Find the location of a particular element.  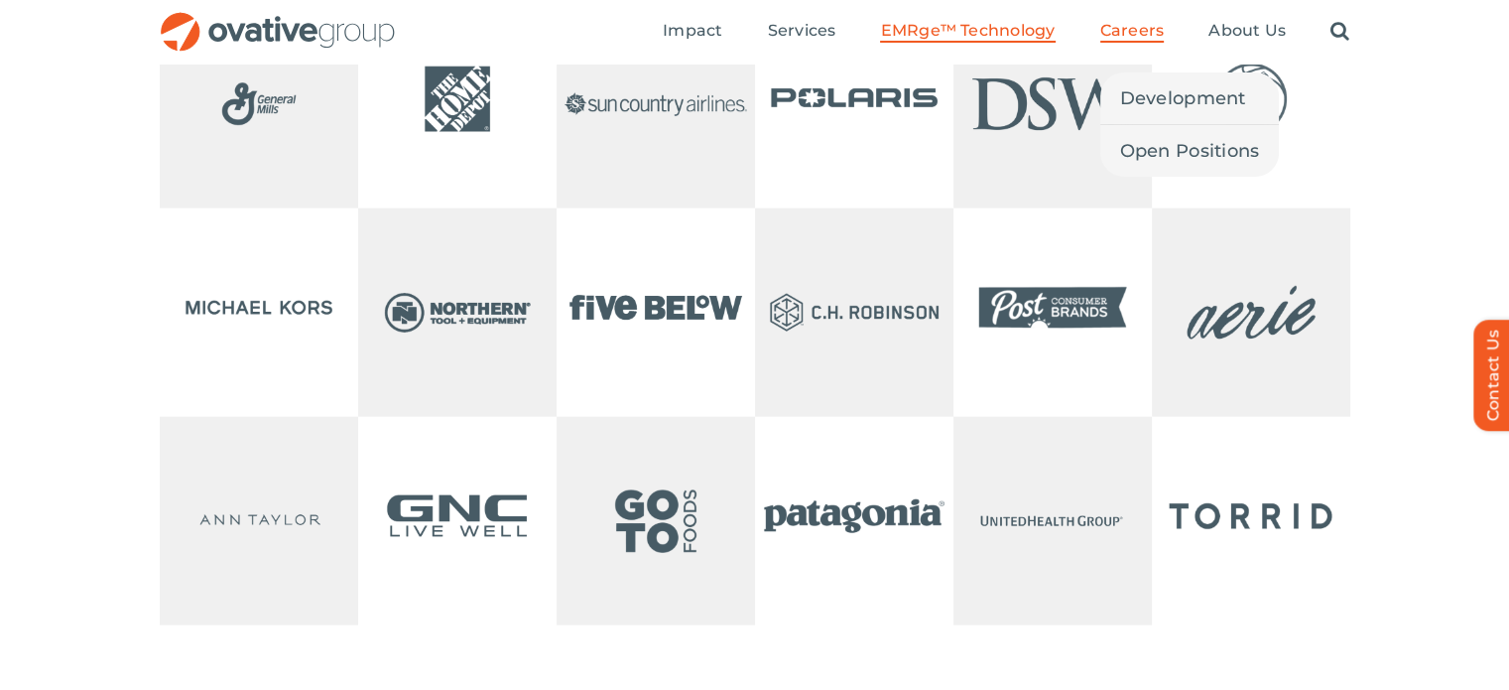

a: Open Positions is located at coordinates (1190, 151).